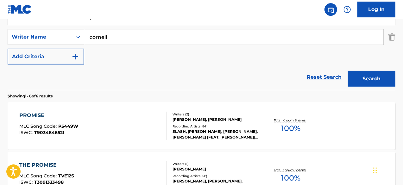 The height and width of the screenshot is (185, 403). Describe the element at coordinates (372, 79) in the screenshot. I see `button: Search` at that location.